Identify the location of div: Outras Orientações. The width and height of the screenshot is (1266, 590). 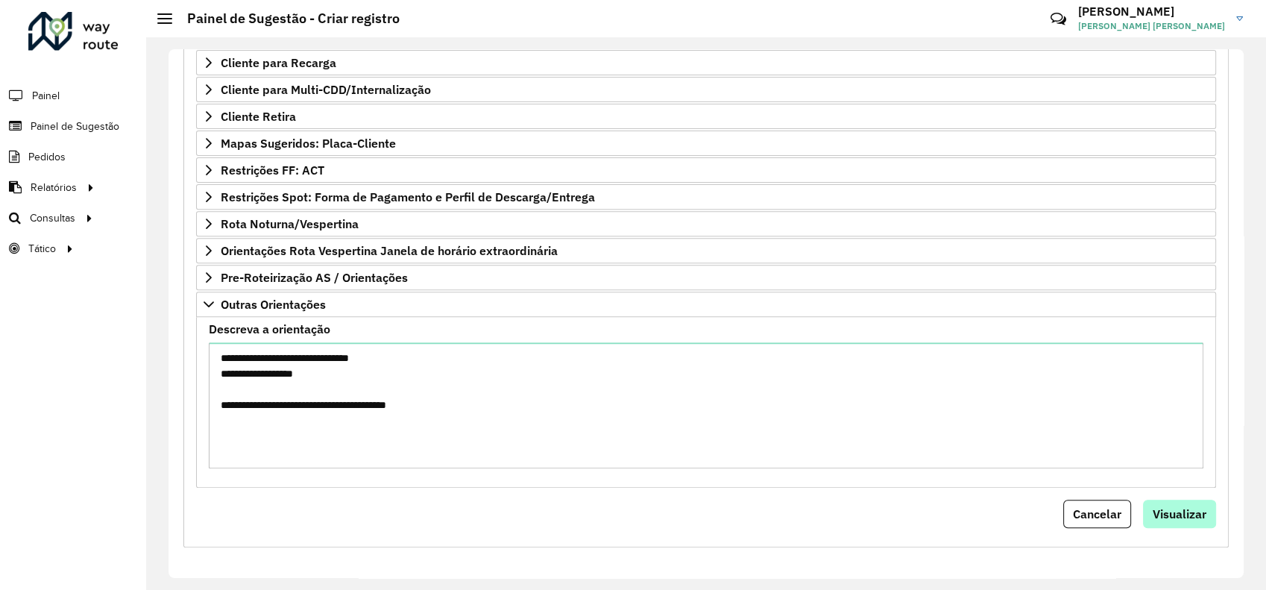
(706, 402).